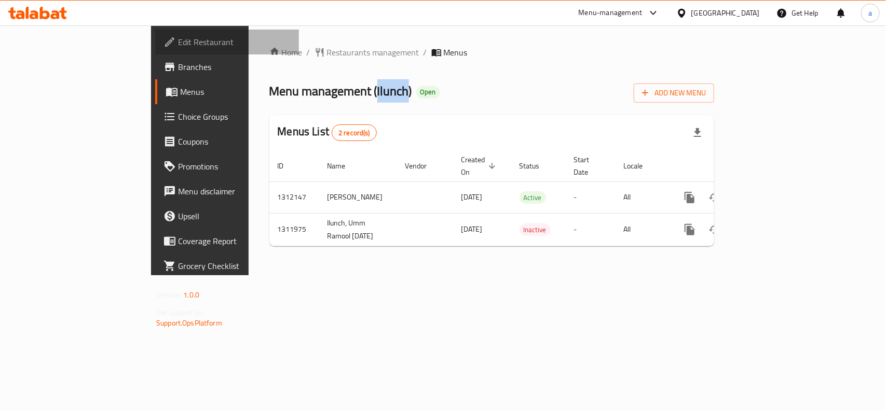 Image resolution: width=886 pixels, height=410 pixels. Describe the element at coordinates (428, 92) in the screenshot. I see `div: Open` at that location.